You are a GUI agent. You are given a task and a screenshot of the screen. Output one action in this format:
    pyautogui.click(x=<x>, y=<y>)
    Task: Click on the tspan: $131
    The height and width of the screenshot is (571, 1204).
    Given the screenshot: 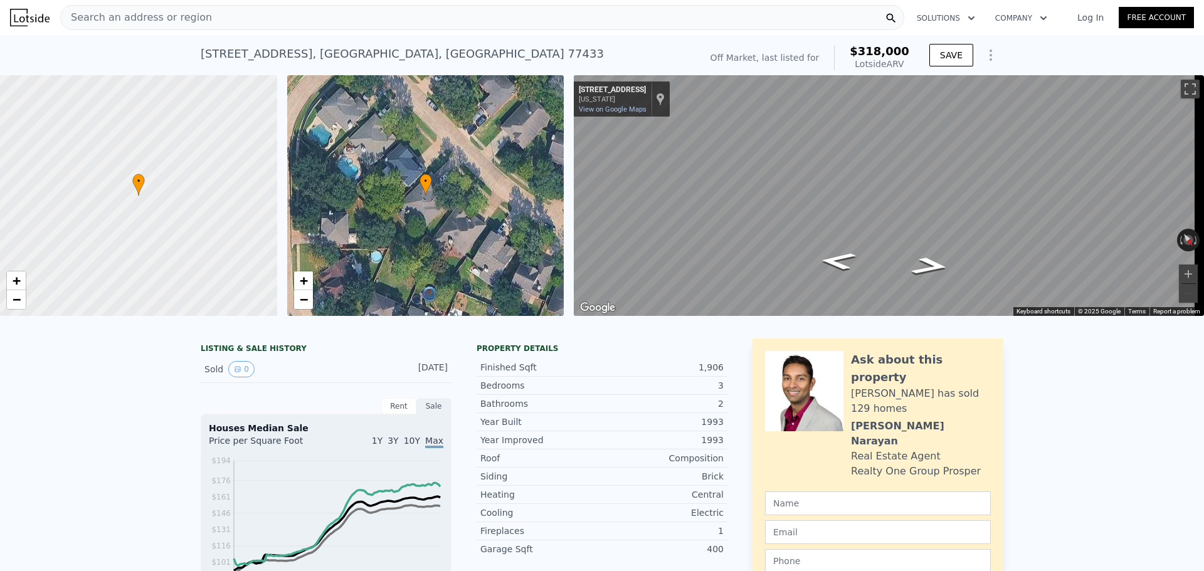 What is the action you would take?
    pyautogui.click(x=221, y=530)
    